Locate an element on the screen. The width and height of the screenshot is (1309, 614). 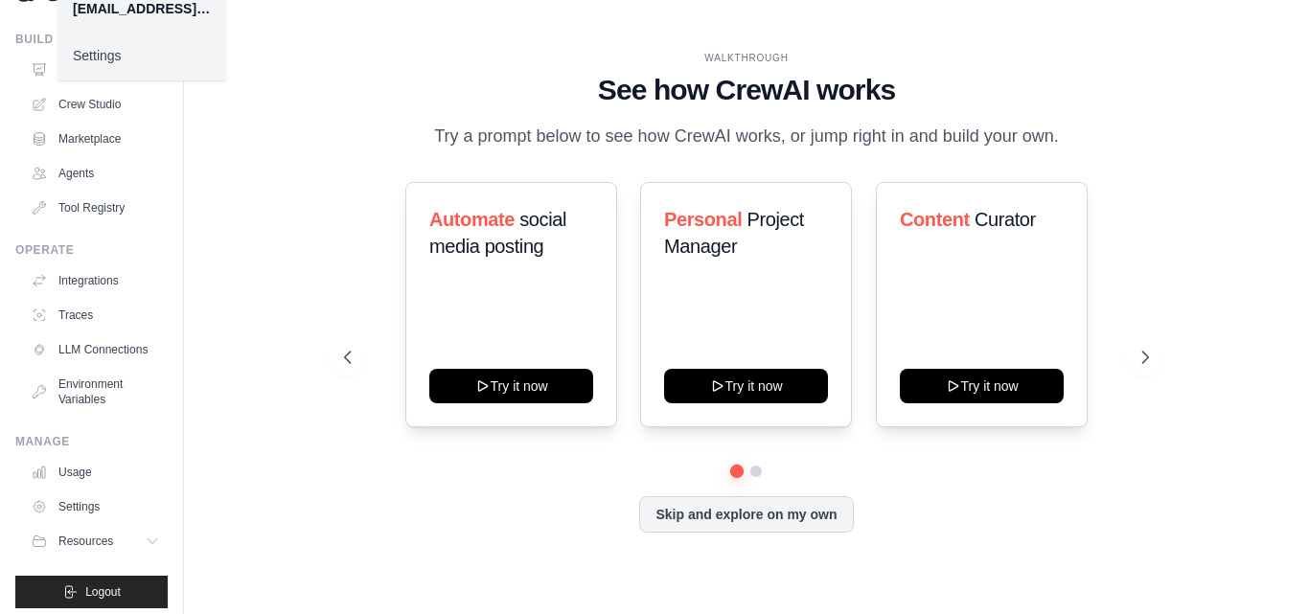
a: Tool Registry is located at coordinates (95, 208).